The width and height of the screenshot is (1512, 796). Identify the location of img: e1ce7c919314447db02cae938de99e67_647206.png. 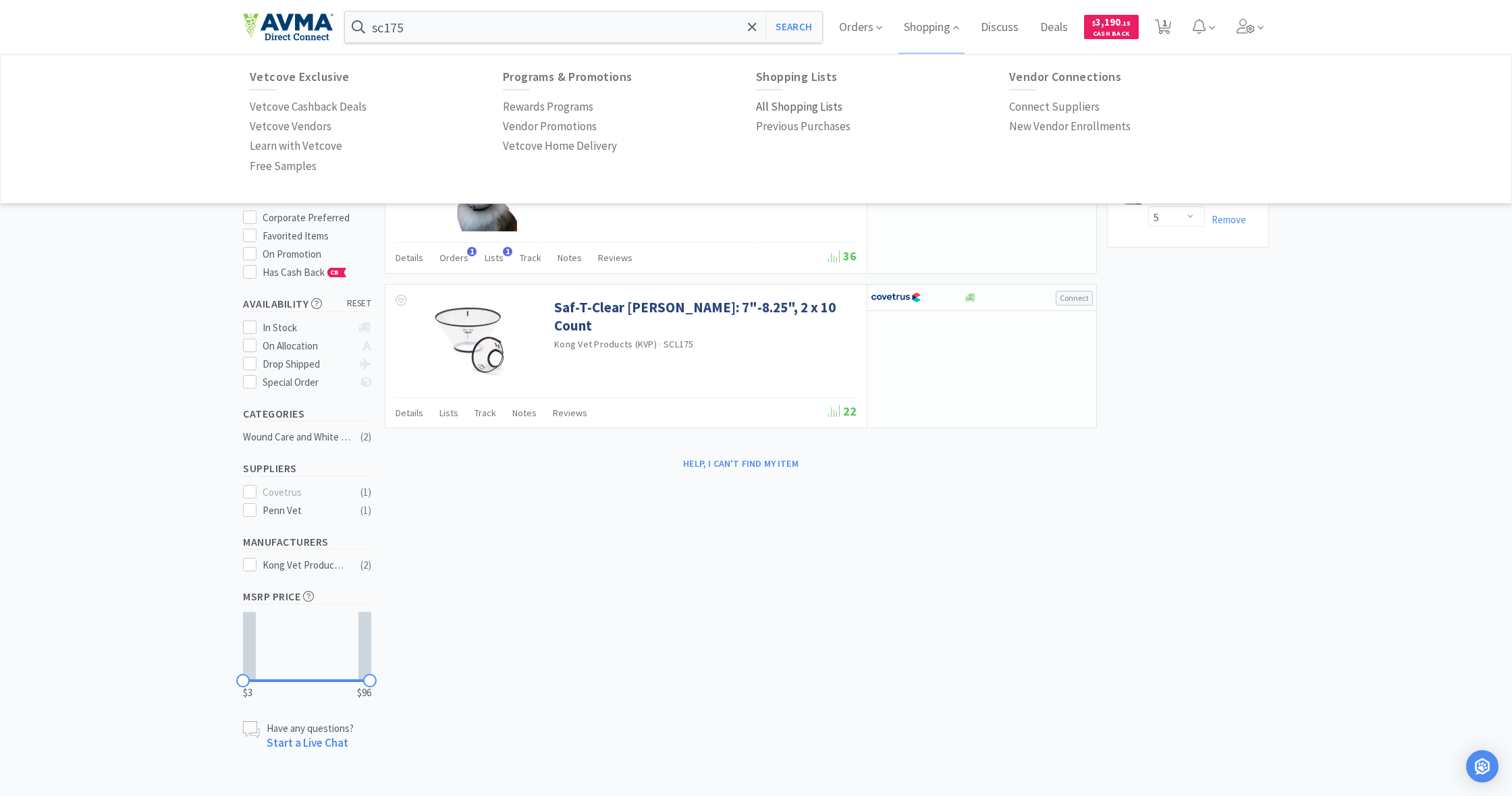
(474, 342).